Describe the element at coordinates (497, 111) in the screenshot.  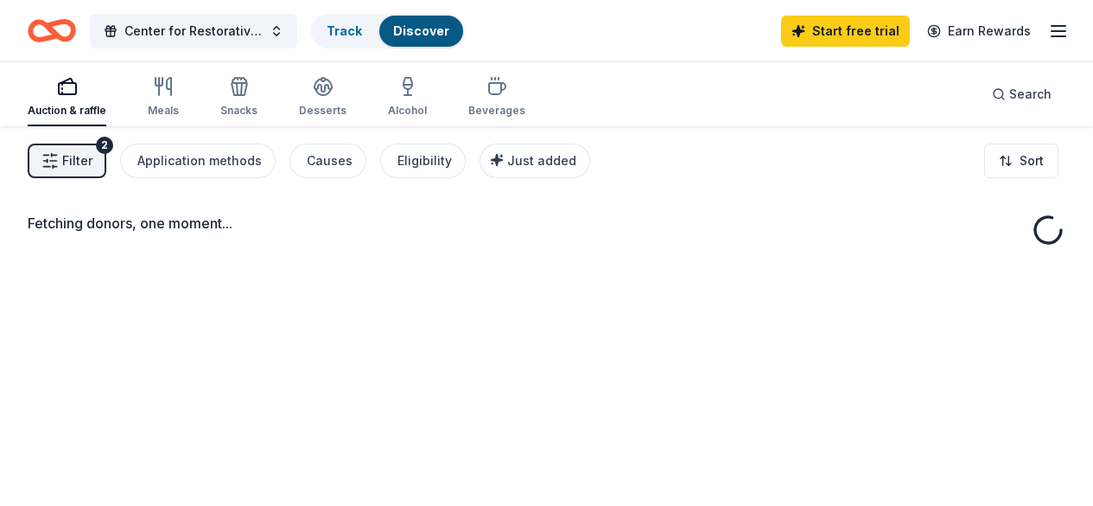
I see `div: Beverages` at that location.